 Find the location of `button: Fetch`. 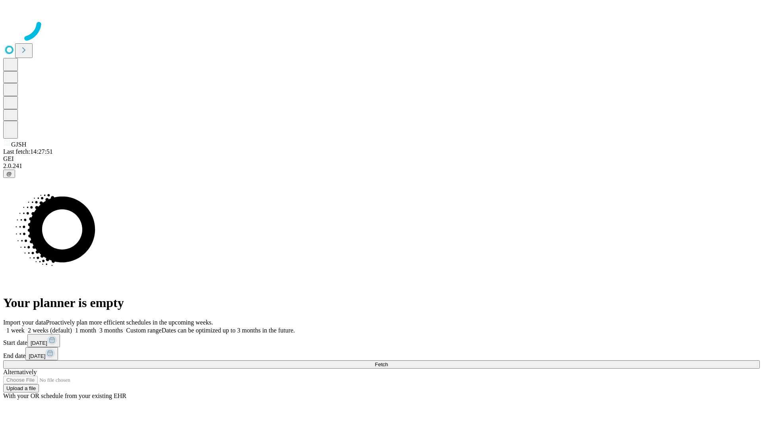

button: Fetch is located at coordinates (382, 365).